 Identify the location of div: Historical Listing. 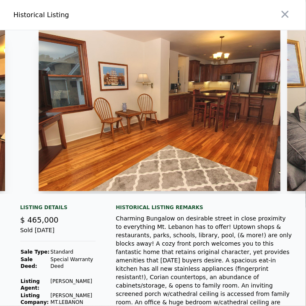
(81, 15).